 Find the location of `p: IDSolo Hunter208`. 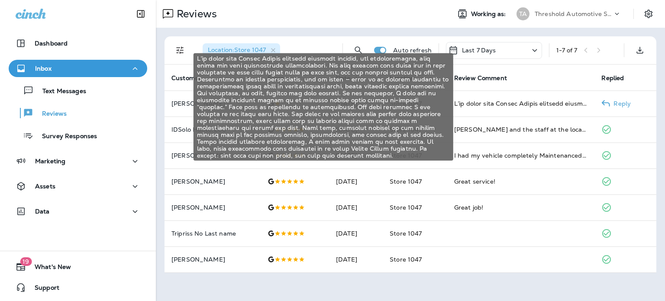

p: IDSolo Hunter208 is located at coordinates (212, 129).